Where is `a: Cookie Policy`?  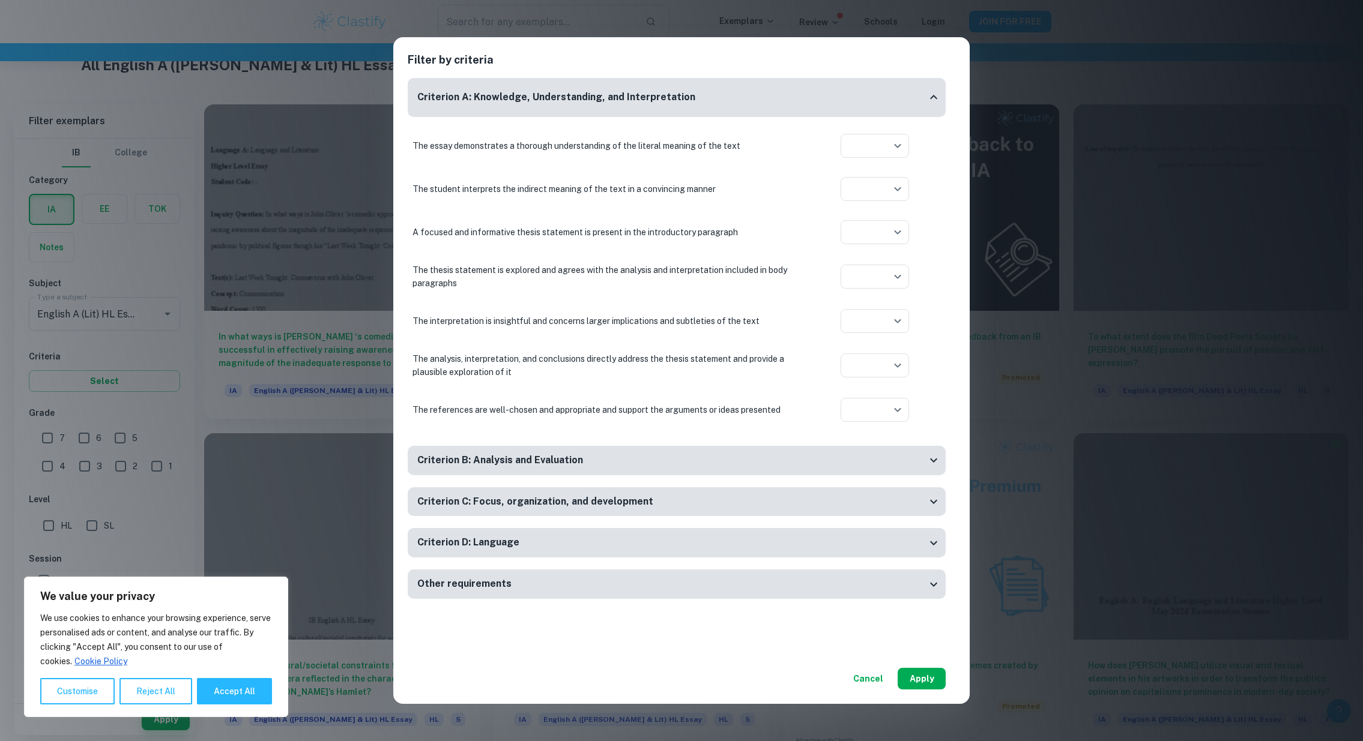 a: Cookie Policy is located at coordinates (101, 662).